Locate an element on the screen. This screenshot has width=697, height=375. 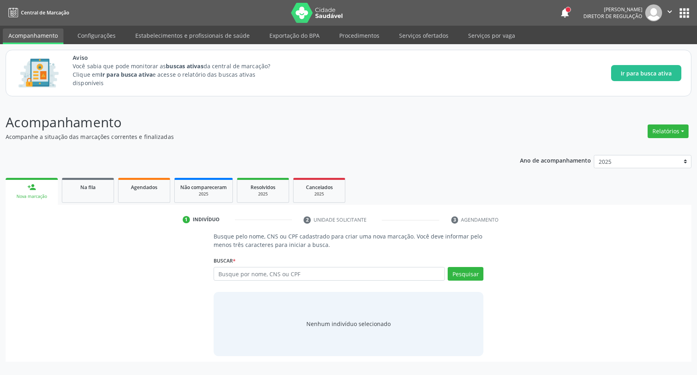
a: Estabelecimentos e profissionais de saúde is located at coordinates (192, 35).